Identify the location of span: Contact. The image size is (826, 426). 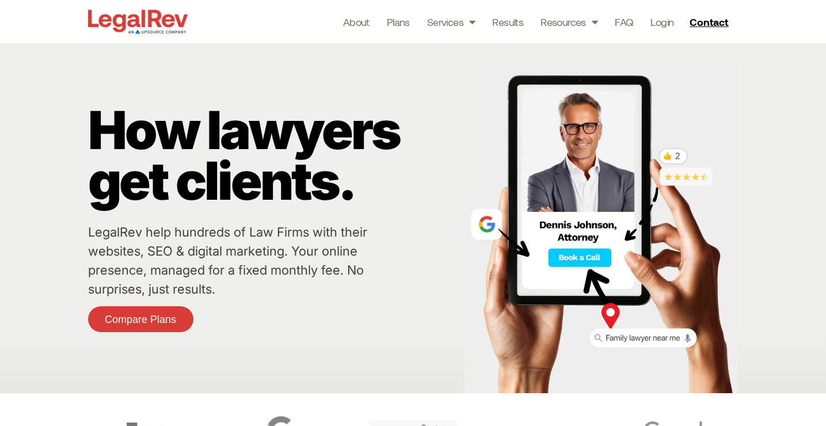
(708, 22).